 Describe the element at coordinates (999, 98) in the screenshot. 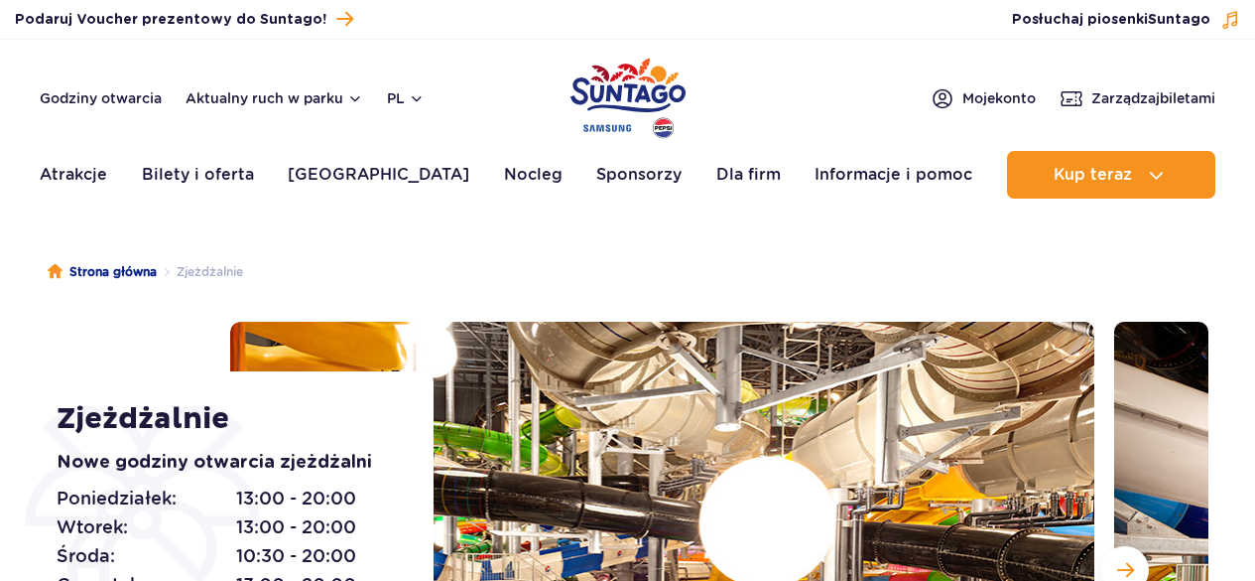

I see `span: Moje konto` at that location.